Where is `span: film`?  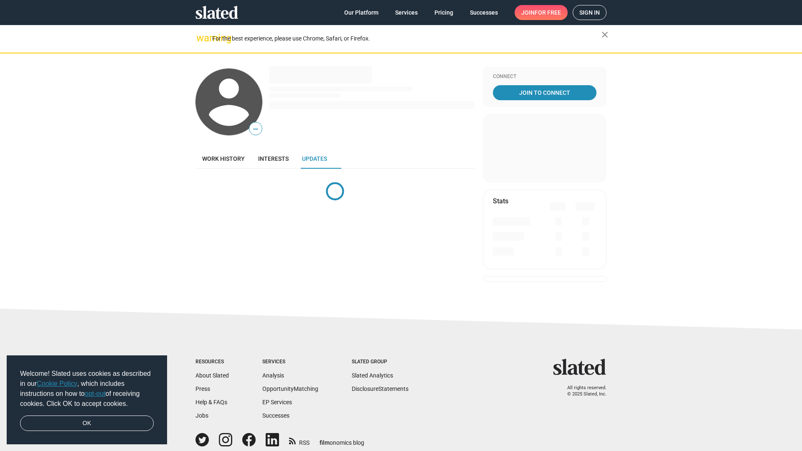
span: film is located at coordinates (324, 443).